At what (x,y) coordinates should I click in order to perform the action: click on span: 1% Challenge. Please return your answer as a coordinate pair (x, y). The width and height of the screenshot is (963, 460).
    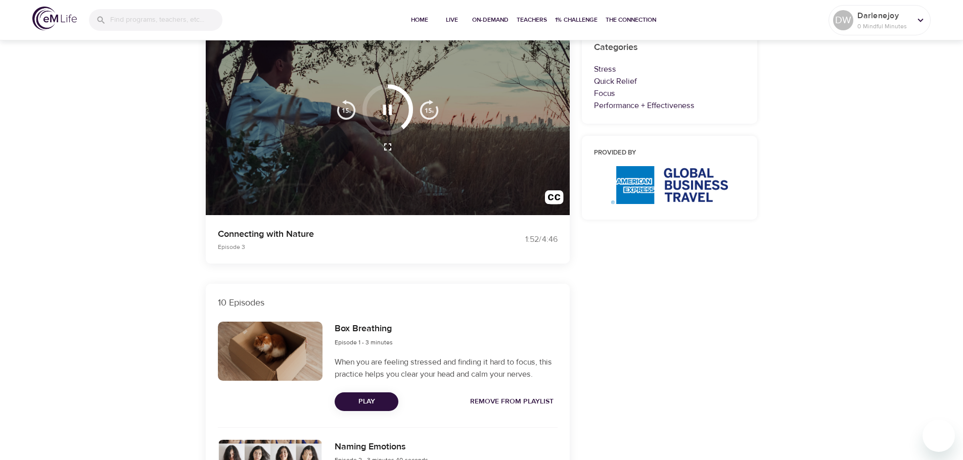
    Looking at the image, I should click on (576, 20).